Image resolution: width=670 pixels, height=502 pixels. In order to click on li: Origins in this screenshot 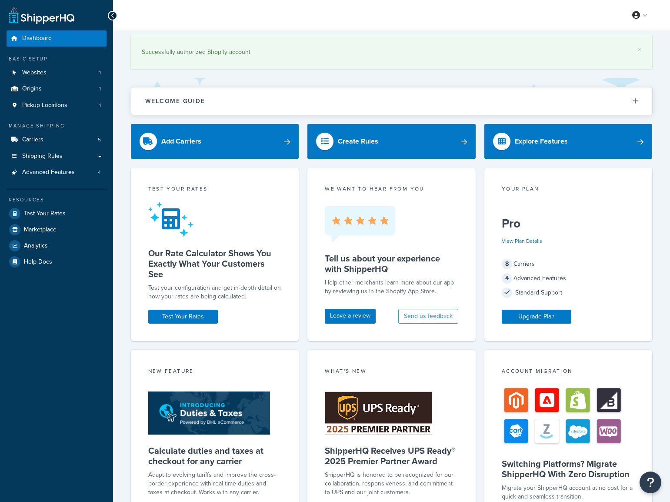, I will do `click(57, 89)`.